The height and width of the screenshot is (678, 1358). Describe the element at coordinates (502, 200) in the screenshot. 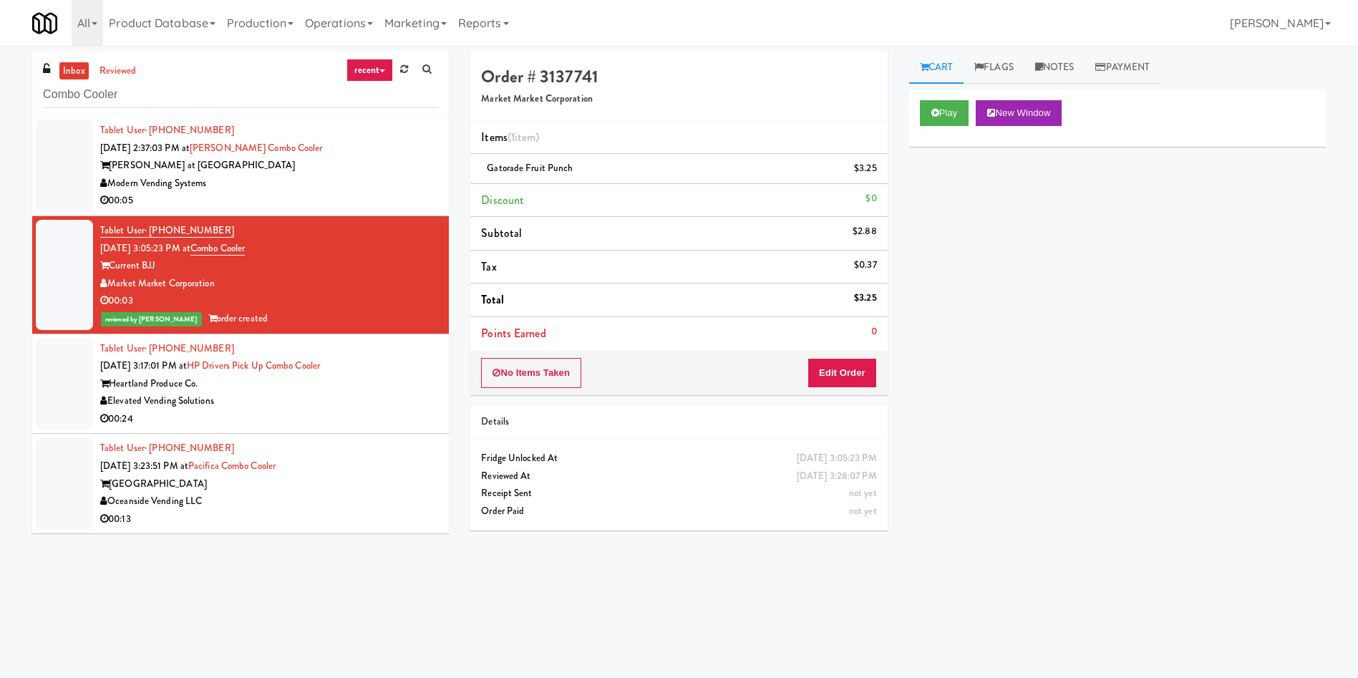

I see `span: Discount` at that location.